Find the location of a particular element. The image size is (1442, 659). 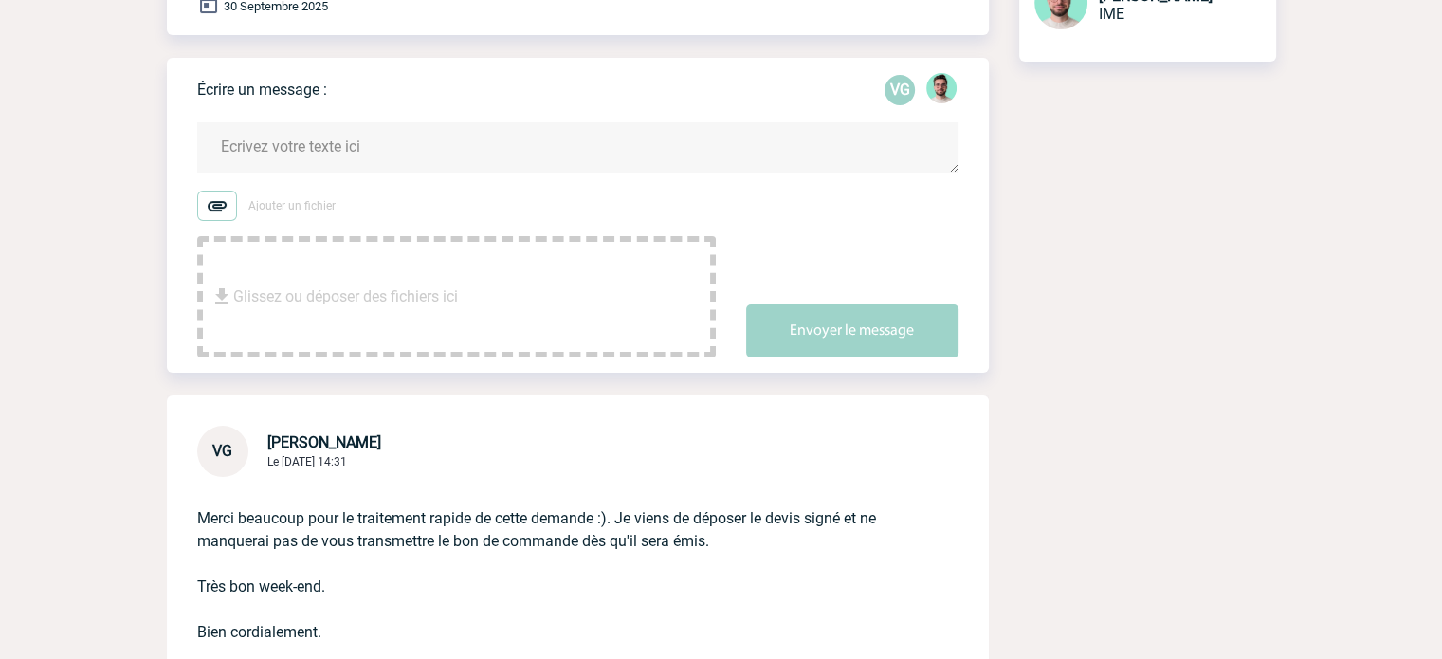

span: Ajouter un fichier is located at coordinates (292, 206).